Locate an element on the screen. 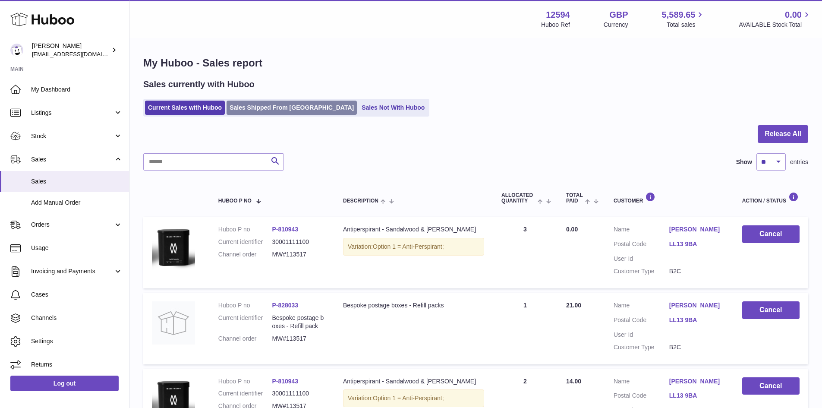 Image resolution: width=822 pixels, height=408 pixels. span: Total sales is located at coordinates (686, 25).